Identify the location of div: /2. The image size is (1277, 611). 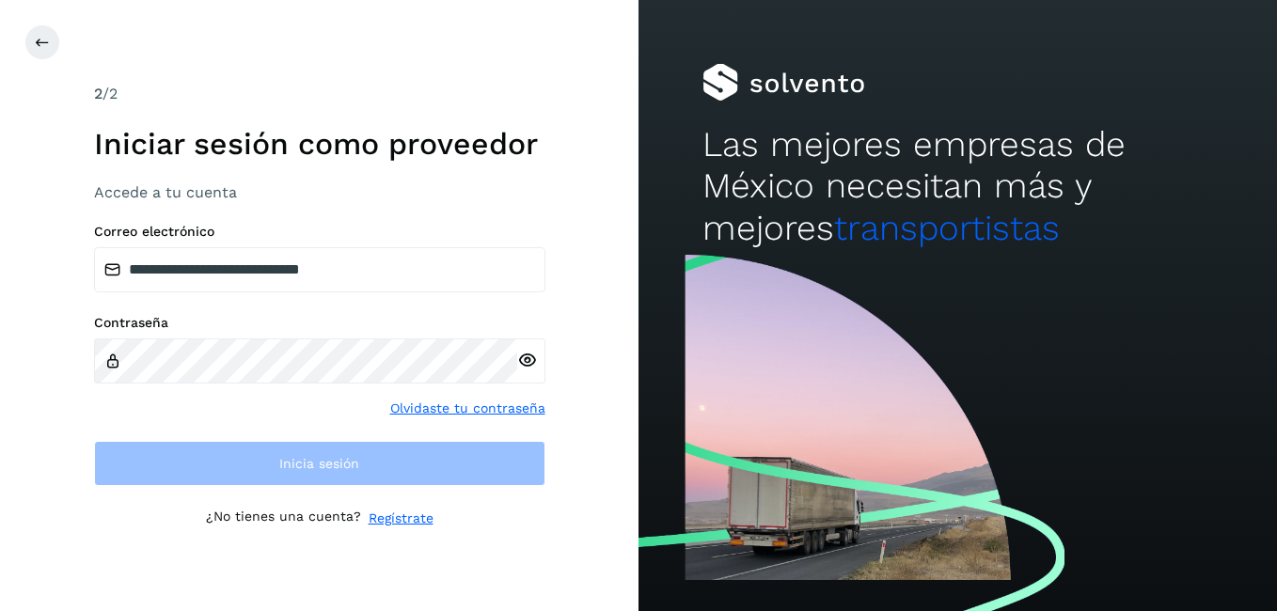
(320, 94).